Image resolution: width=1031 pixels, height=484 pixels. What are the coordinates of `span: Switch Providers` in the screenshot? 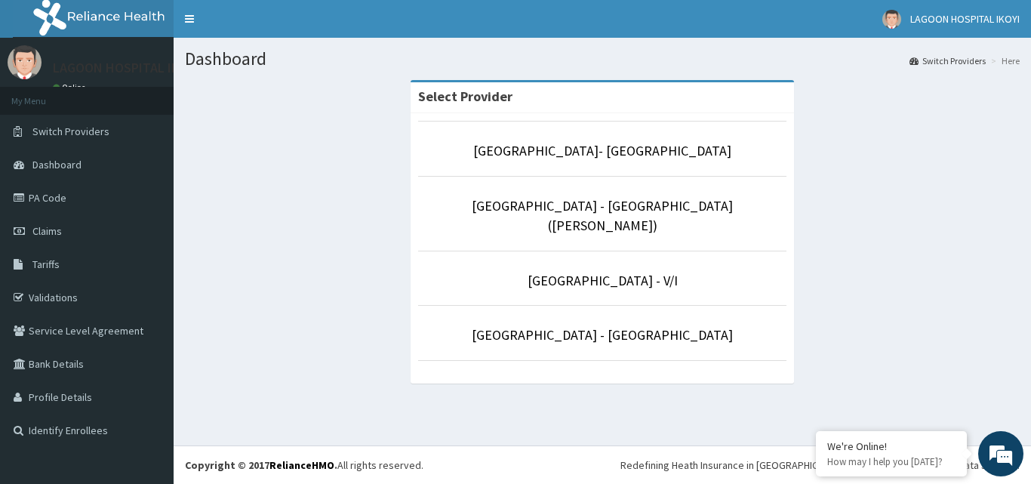 It's located at (71, 131).